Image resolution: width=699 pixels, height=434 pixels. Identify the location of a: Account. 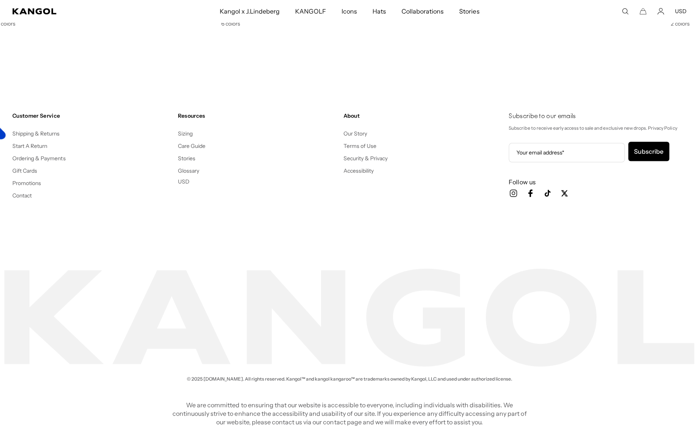
(661, 11).